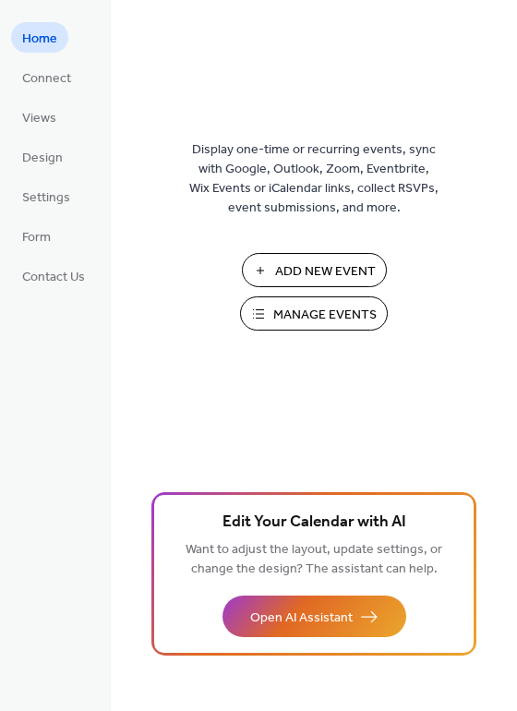 This screenshot has height=711, width=517. I want to click on span: Manage Events, so click(325, 315).